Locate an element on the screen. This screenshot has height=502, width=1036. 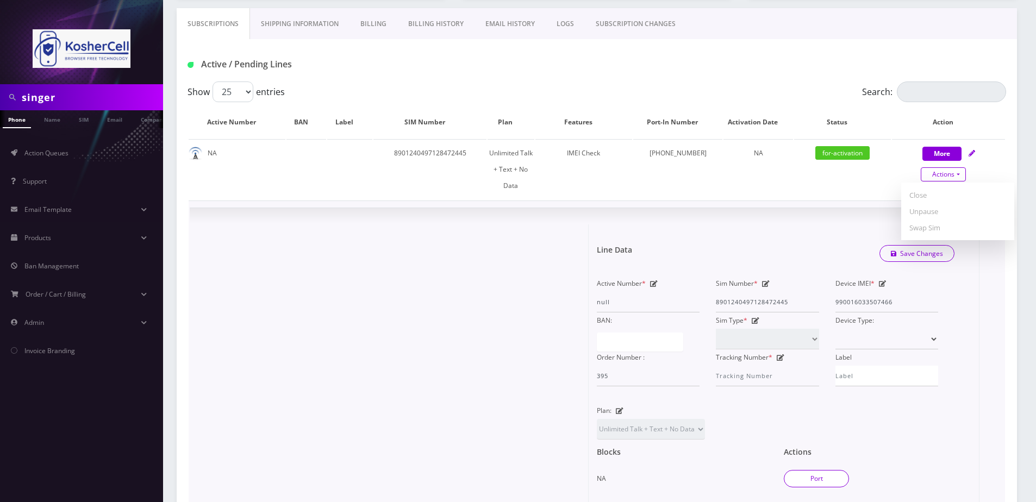
a: Billing is located at coordinates (373, 24).